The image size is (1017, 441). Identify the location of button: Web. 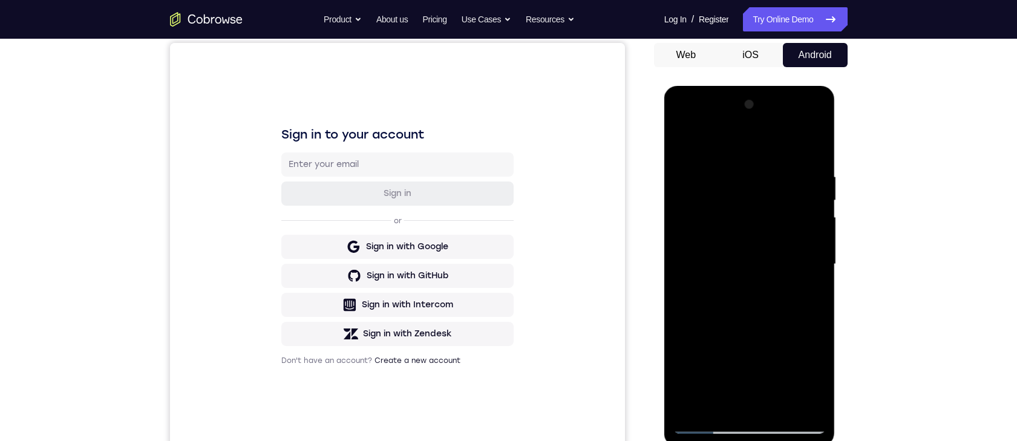
(686, 55).